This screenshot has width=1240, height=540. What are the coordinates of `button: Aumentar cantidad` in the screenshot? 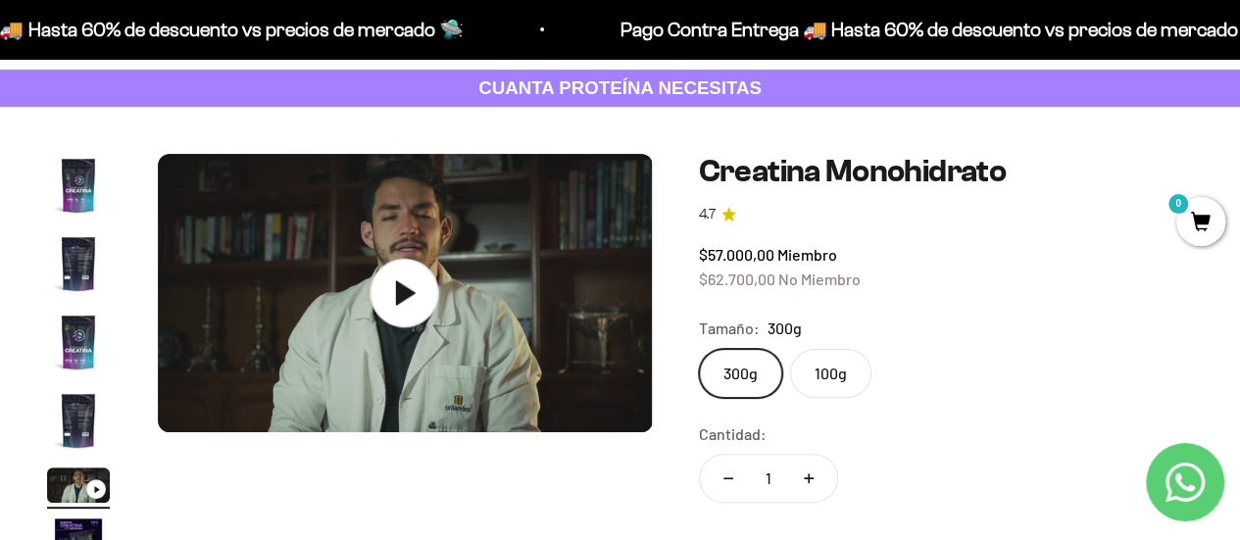 It's located at (809, 479).